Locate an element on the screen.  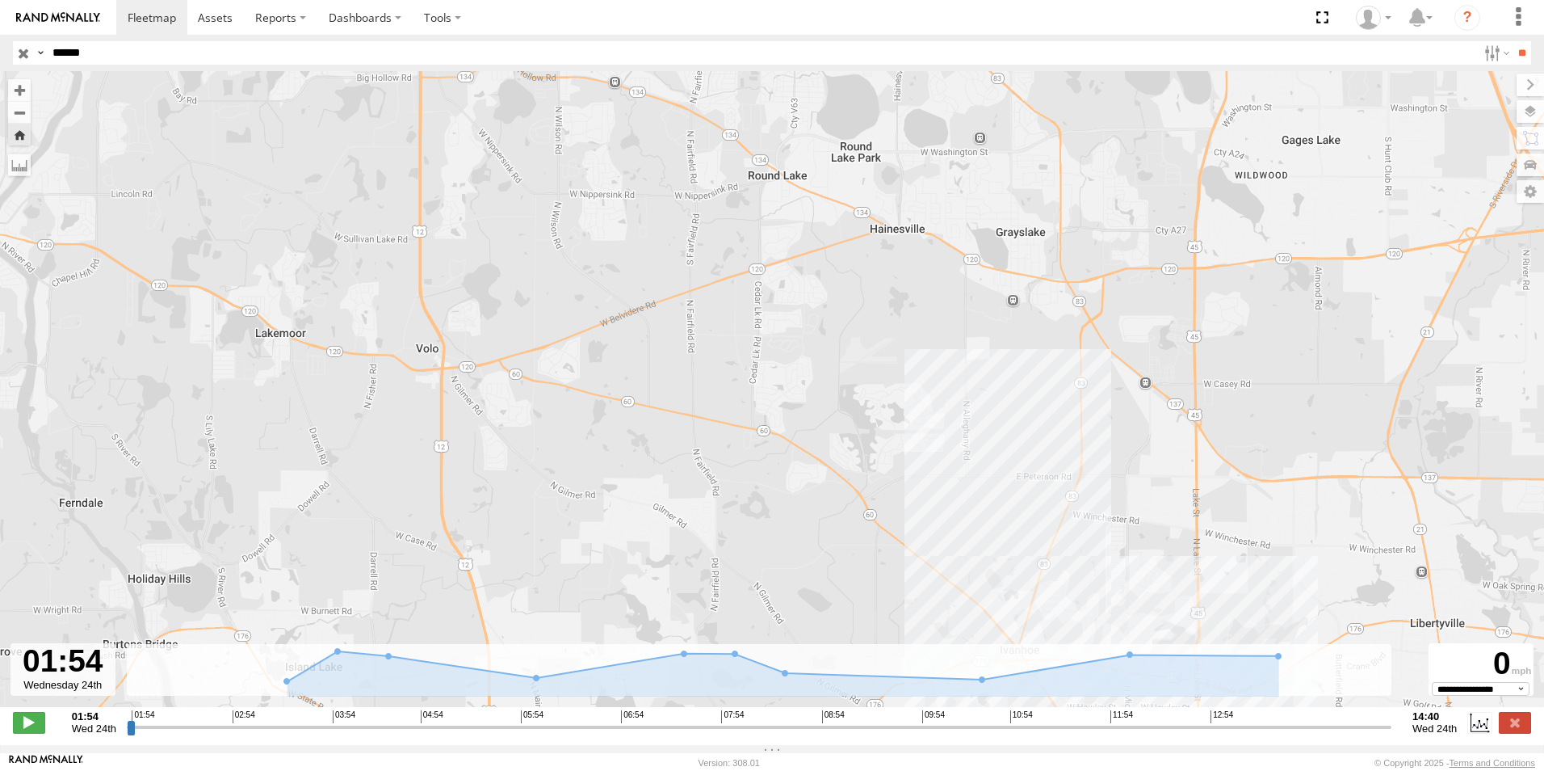
span: 04:54 is located at coordinates (432, 716).